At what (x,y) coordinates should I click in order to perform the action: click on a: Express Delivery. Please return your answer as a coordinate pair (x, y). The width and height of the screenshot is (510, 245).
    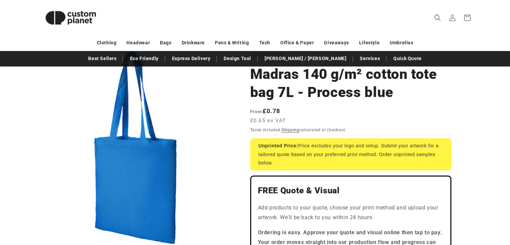
    Looking at the image, I should click on (191, 58).